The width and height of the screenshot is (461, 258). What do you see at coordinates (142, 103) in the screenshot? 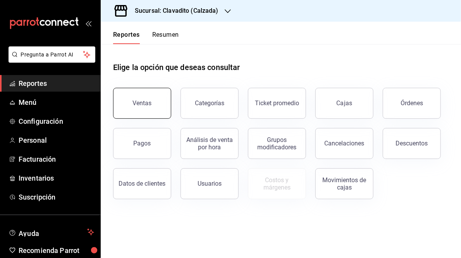
I see `div: Ventas` at bounding box center [142, 103].